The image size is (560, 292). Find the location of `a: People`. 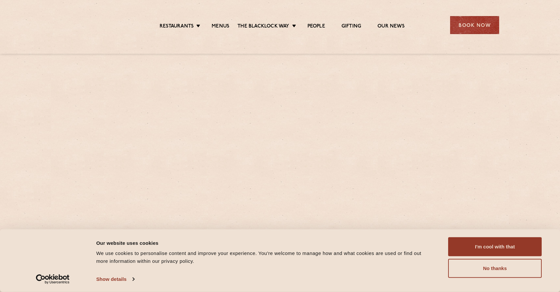

a: People is located at coordinates (316, 27).